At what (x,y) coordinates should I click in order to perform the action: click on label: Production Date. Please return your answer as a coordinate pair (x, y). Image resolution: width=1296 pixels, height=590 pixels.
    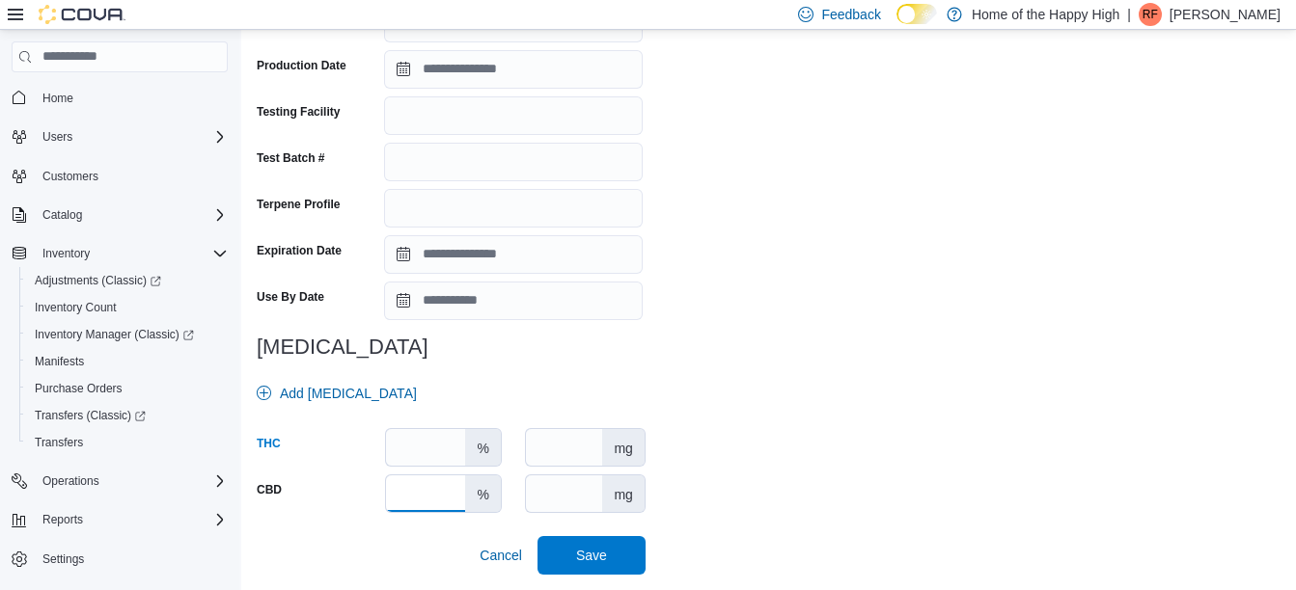
    Looking at the image, I should click on (301, 66).